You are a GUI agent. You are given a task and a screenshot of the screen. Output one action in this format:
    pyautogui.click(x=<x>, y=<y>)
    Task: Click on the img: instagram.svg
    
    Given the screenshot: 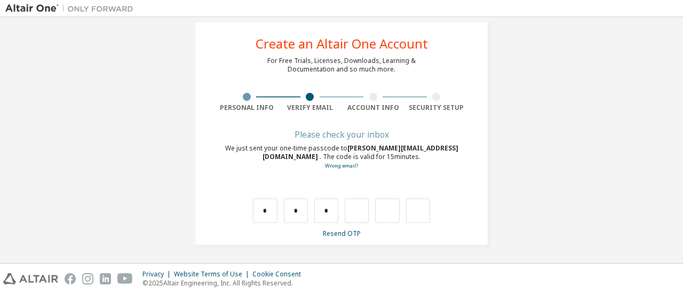 What is the action you would take?
    pyautogui.click(x=87, y=279)
    